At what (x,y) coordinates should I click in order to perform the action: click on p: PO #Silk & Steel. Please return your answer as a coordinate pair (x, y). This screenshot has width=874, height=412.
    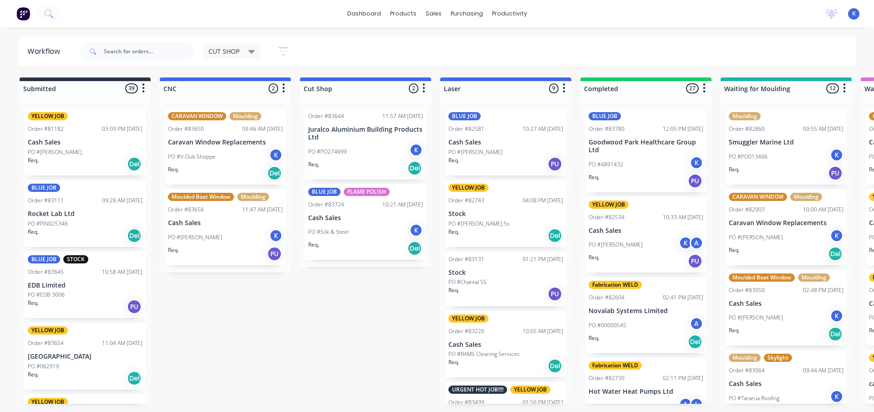
    Looking at the image, I should click on (328, 232).